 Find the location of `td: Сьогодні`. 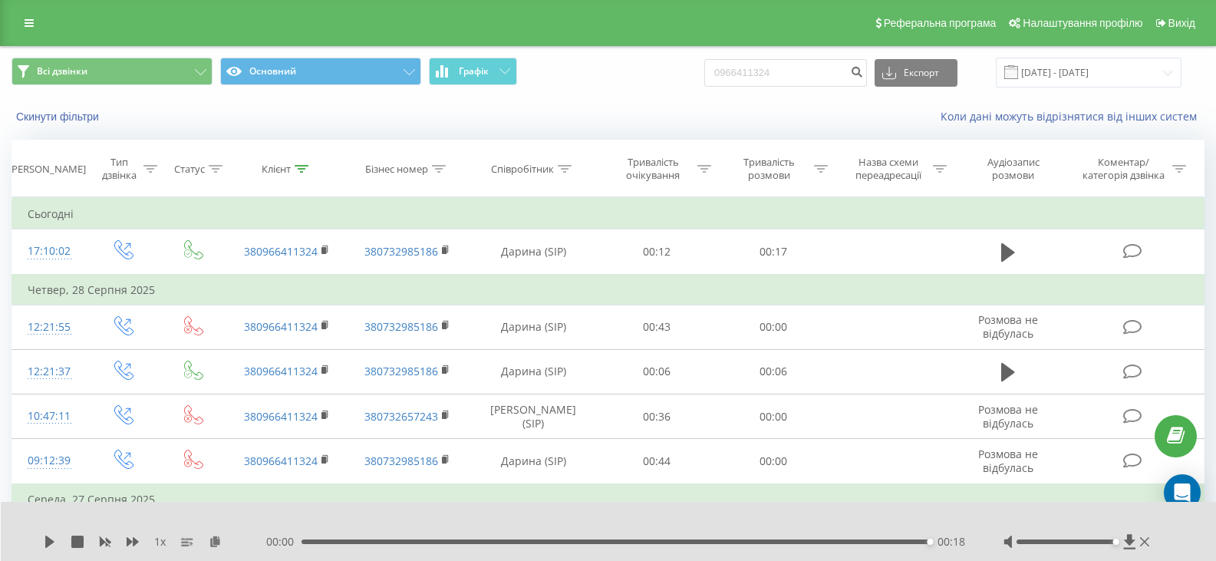

td: Сьогодні is located at coordinates (608, 214).